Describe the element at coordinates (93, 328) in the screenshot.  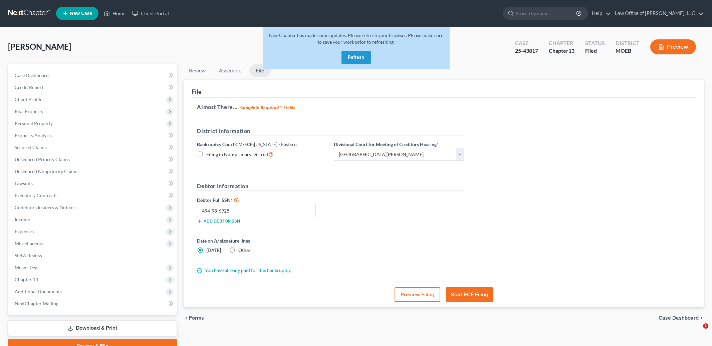
I see `a: Download & Print` at that location.